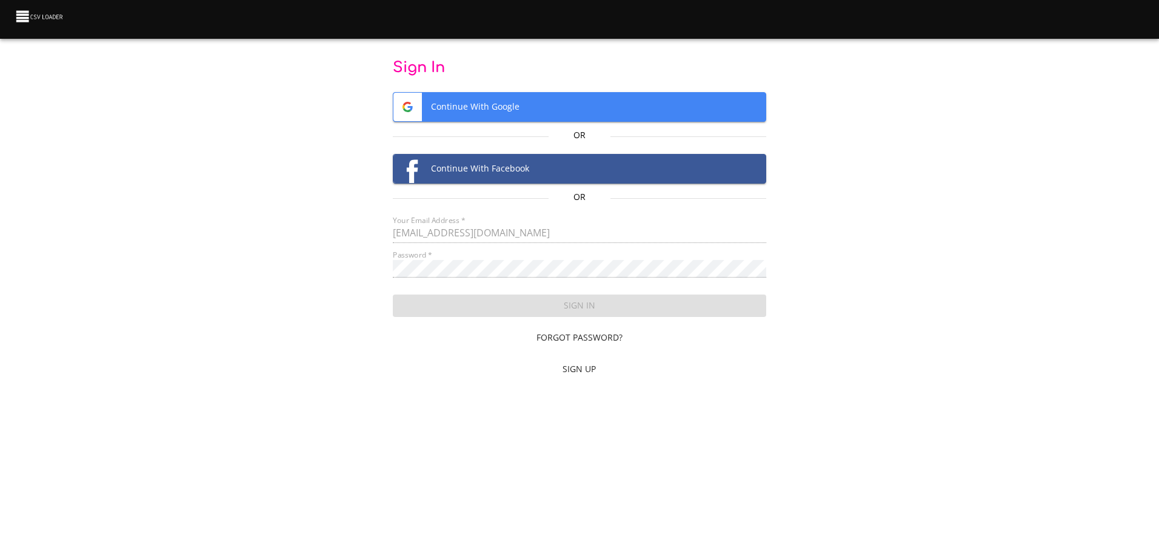 This screenshot has height=560, width=1159. What do you see at coordinates (428, 221) in the screenshot?
I see `label: Your Email Address` at bounding box center [428, 221].